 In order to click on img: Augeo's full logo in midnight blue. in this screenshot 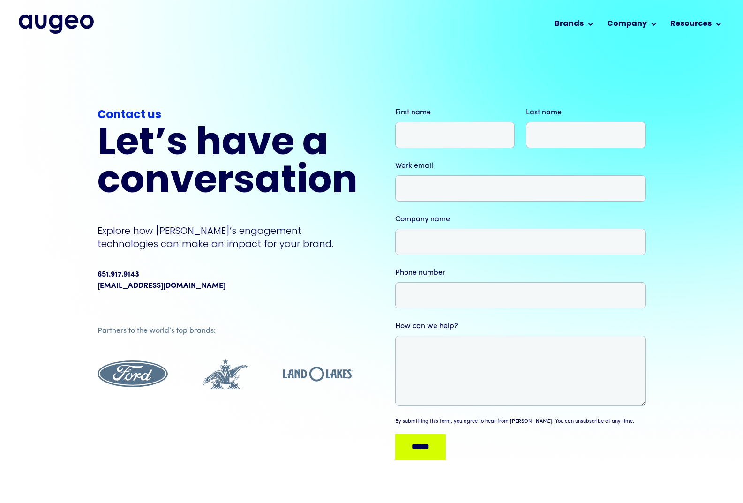, I will do `click(56, 24)`.